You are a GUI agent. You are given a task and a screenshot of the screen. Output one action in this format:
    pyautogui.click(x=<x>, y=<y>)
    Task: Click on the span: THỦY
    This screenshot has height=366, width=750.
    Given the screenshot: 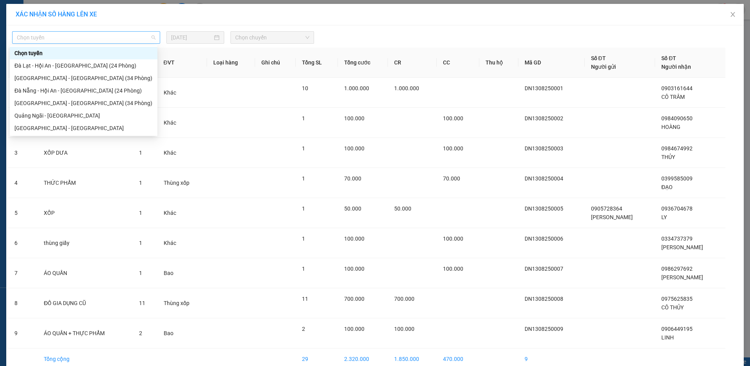 What is the action you would take?
    pyautogui.click(x=668, y=157)
    